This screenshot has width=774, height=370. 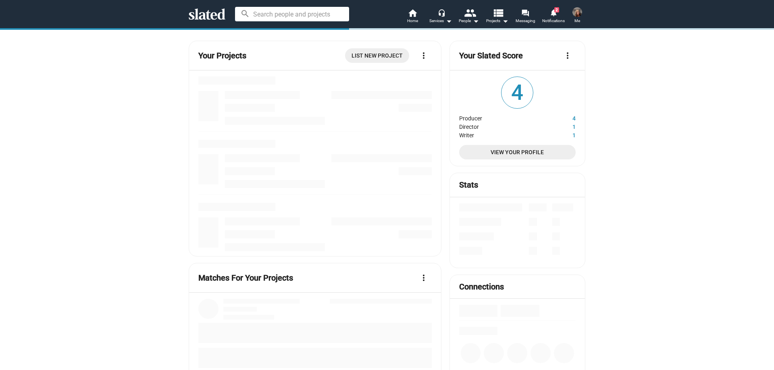 What do you see at coordinates (525, 21) in the screenshot?
I see `span: Messaging` at bounding box center [525, 21].